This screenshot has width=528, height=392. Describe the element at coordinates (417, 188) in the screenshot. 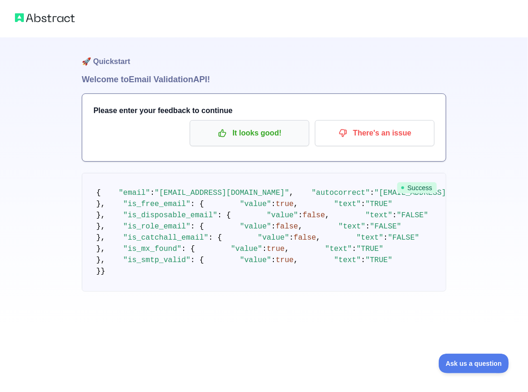

I see `span: Success` at that location.